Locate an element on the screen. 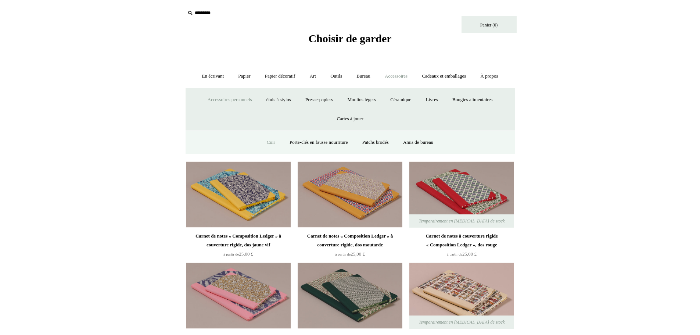  img: Carnet de notes à couverture rigide « Composition Ledger », Tarot is located at coordinates (461, 295).